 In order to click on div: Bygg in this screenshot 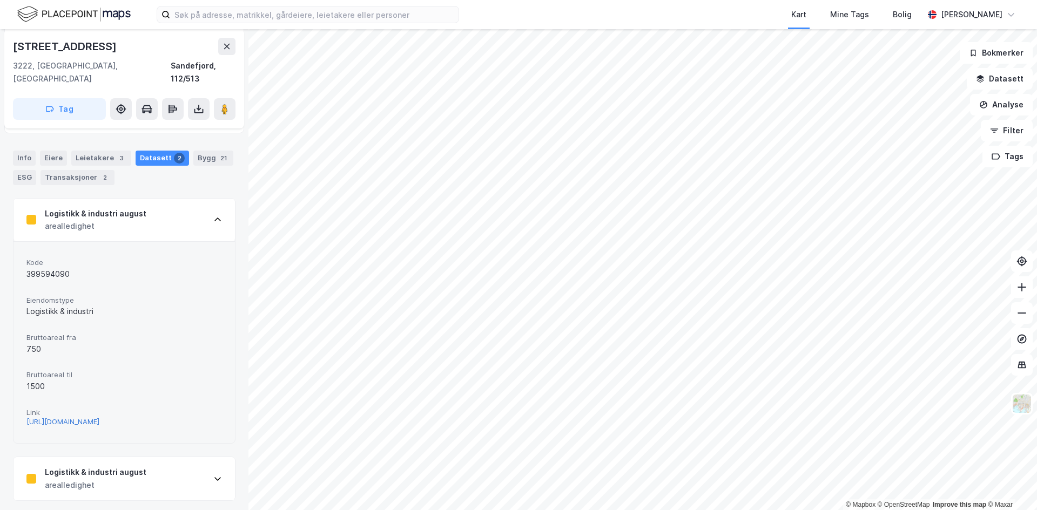, I will do `click(213, 158)`.